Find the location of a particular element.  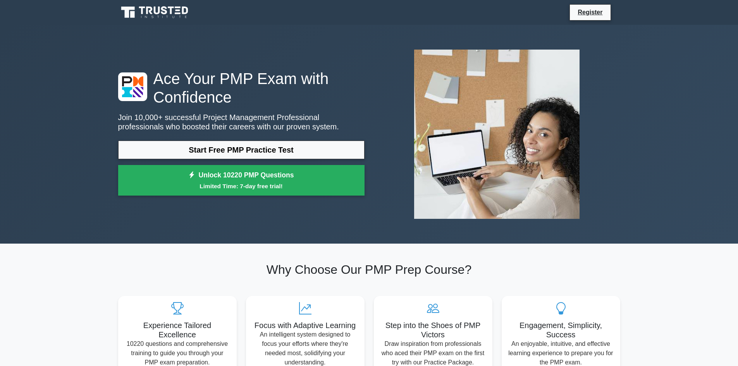

h5: Engagement, Simplicity, Success is located at coordinates (561, 330).